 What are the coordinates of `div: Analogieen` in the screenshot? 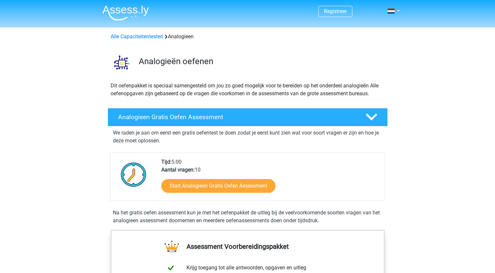 It's located at (248, 37).